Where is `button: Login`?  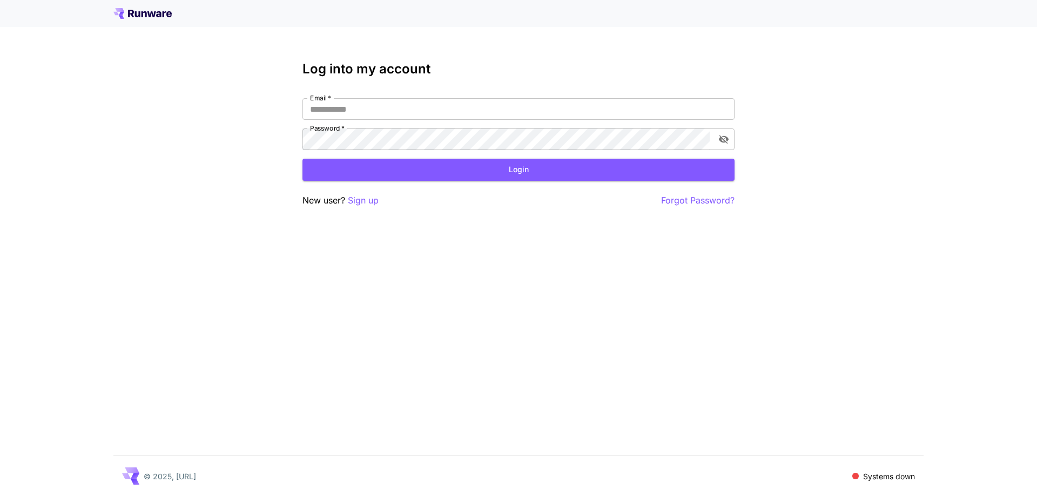
button: Login is located at coordinates (519, 170).